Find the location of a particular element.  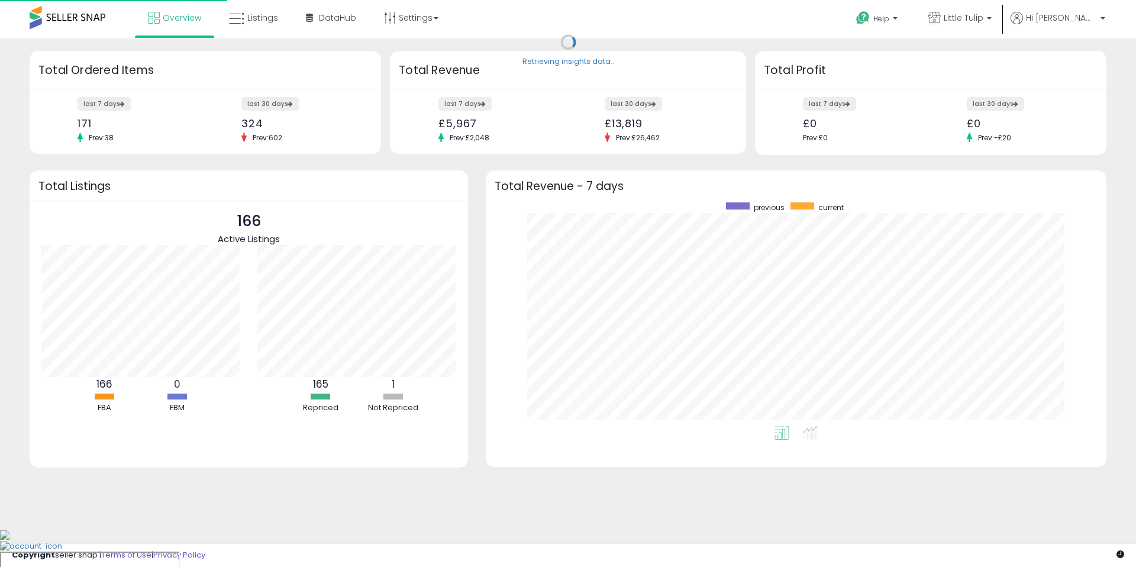

h3: Total Revenue - 7 days is located at coordinates (796, 186).